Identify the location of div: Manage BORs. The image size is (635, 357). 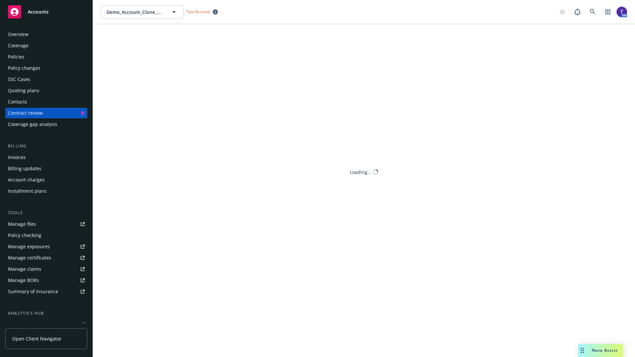
(23, 281).